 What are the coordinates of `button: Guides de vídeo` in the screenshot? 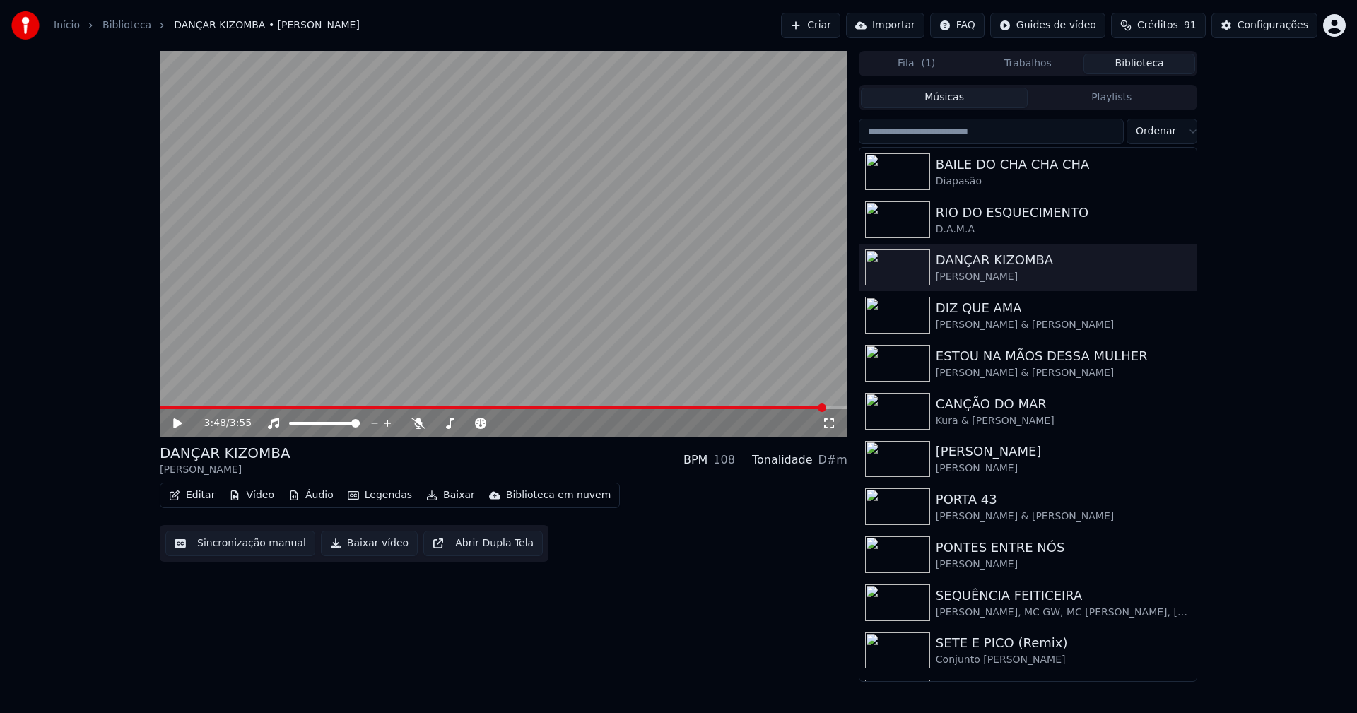 It's located at (1047, 25).